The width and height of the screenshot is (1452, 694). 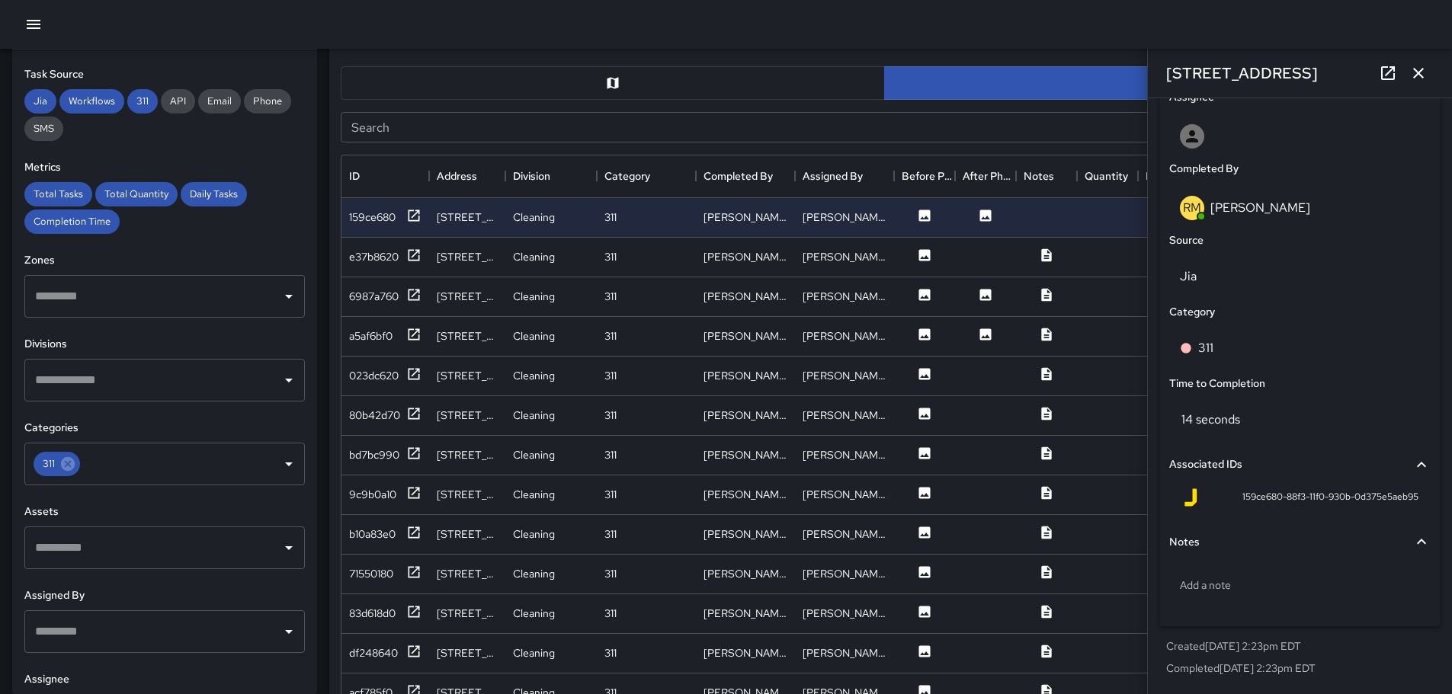 I want to click on div: Phone, so click(x=267, y=101).